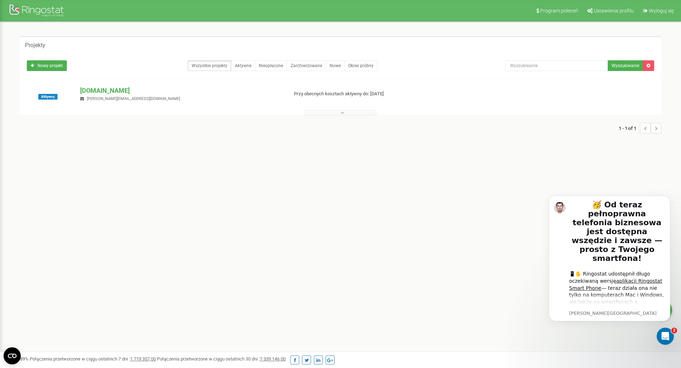 This screenshot has height=368, width=681. I want to click on img: Profile image for Eugene, so click(22, 23).